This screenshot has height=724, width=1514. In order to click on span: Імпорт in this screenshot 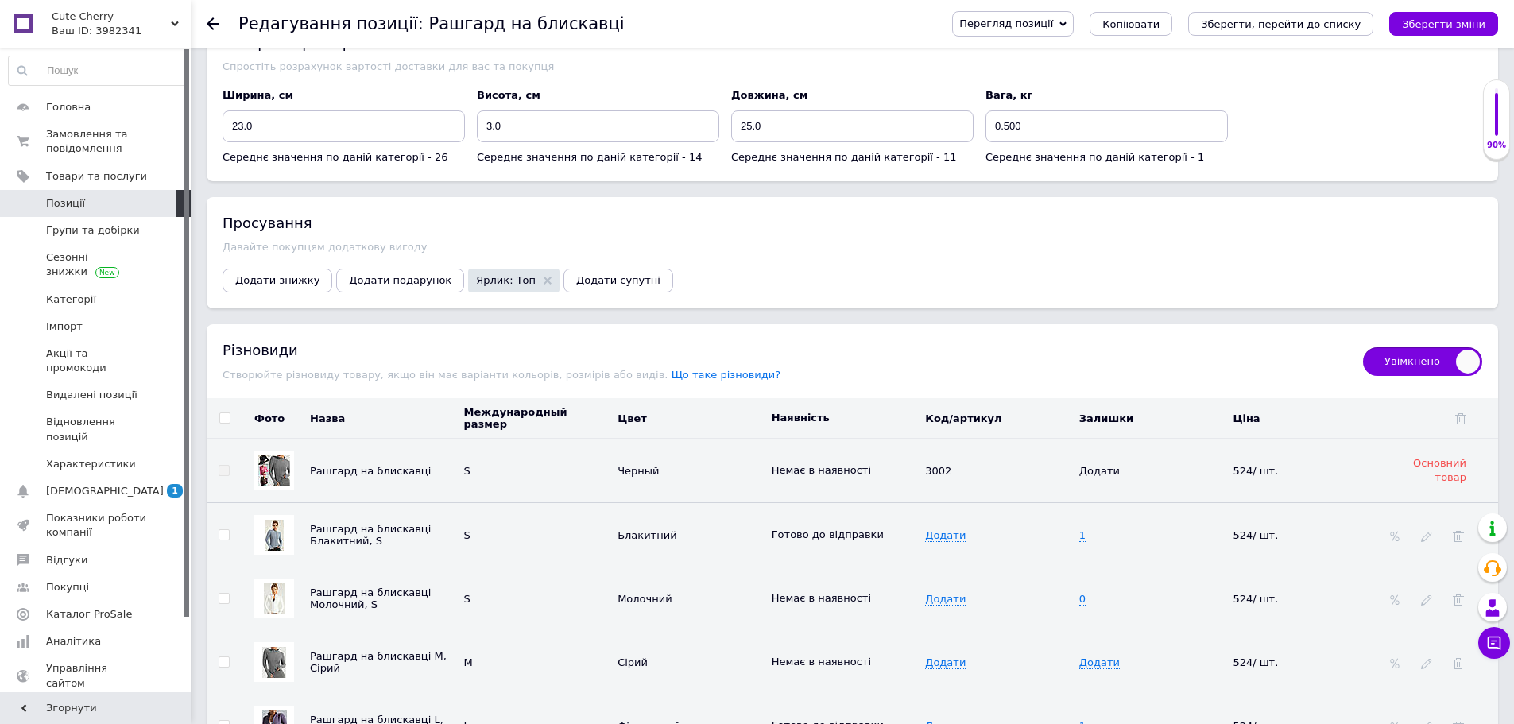, I will do `click(64, 327)`.